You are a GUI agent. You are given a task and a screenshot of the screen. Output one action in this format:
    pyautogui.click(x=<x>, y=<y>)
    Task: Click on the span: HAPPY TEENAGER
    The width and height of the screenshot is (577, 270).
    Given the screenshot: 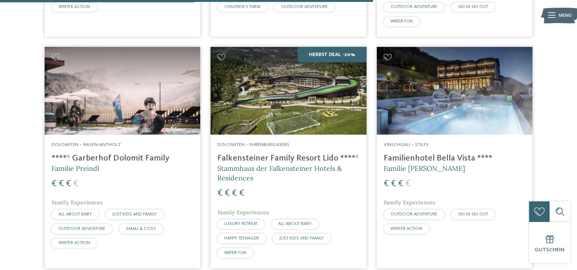 What is the action you would take?
    pyautogui.click(x=241, y=238)
    